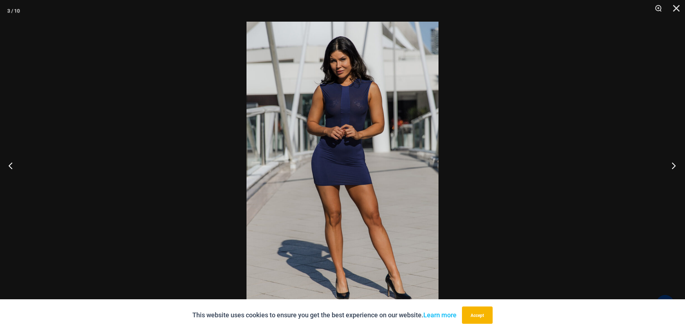  Describe the element at coordinates (440, 315) in the screenshot. I see `a: Learn more` at that location.